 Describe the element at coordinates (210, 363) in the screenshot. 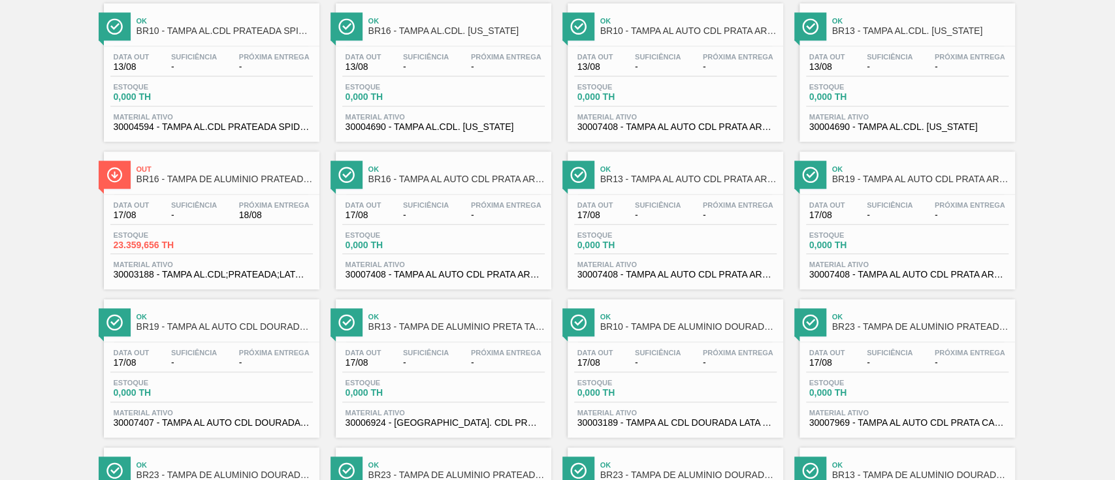

I see `a: ÍconeOkBR19 - TAMPA AL AUTO CDL DOURADA ARDAGHData out17/08Suficiência-Próxima Entrega-Estoque0,0...` at that location.